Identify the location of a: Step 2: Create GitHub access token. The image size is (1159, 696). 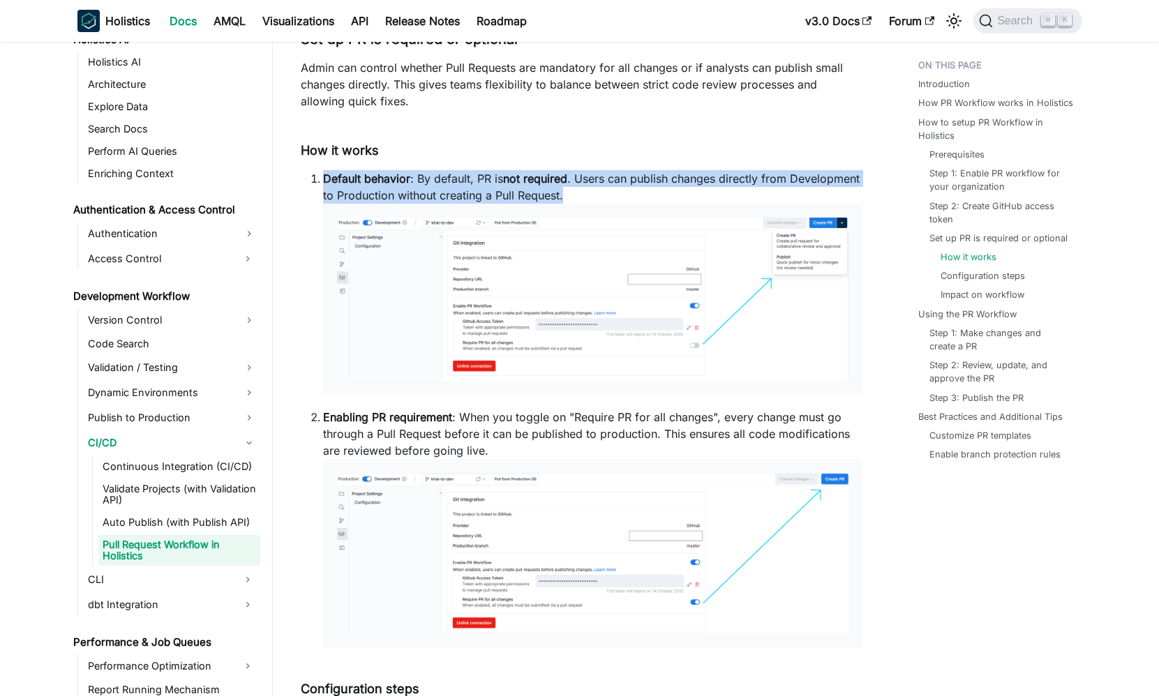
(998, 213).